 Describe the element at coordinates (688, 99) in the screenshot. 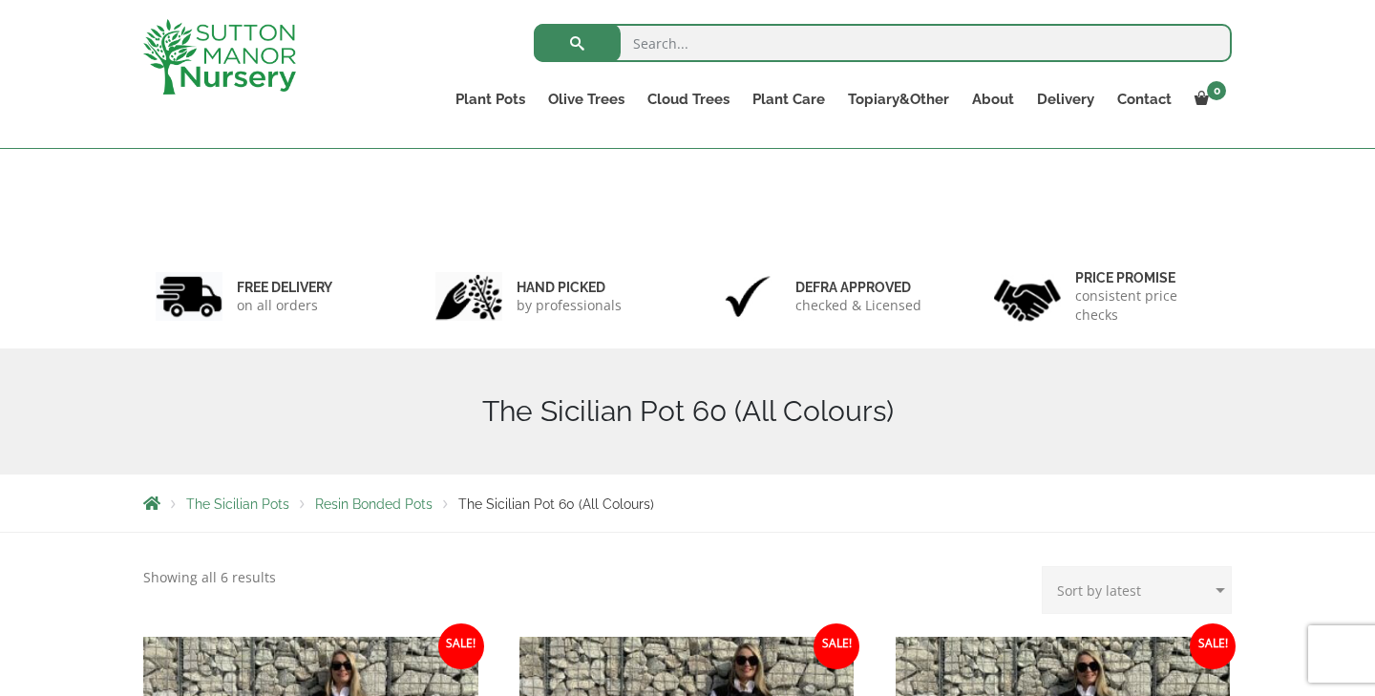

I see `a: Cloud Trees` at that location.